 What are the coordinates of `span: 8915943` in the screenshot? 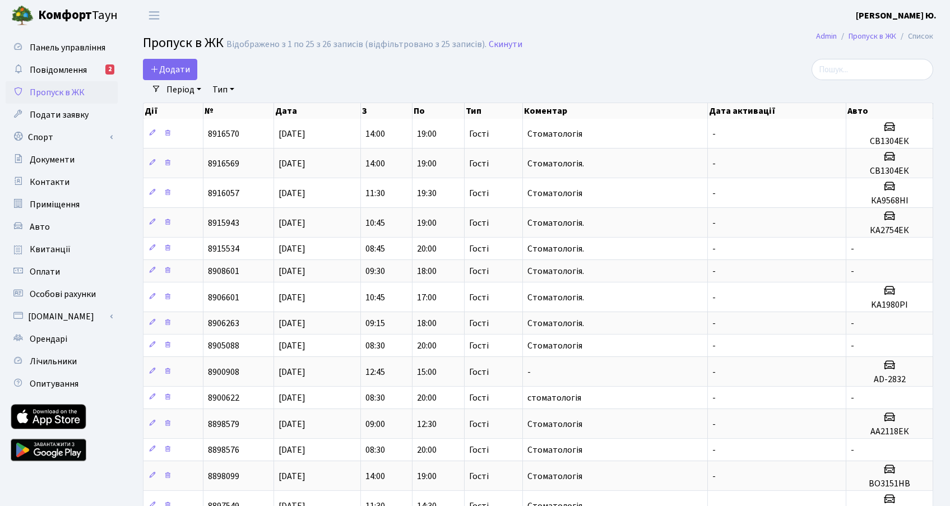 It's located at (224, 223).